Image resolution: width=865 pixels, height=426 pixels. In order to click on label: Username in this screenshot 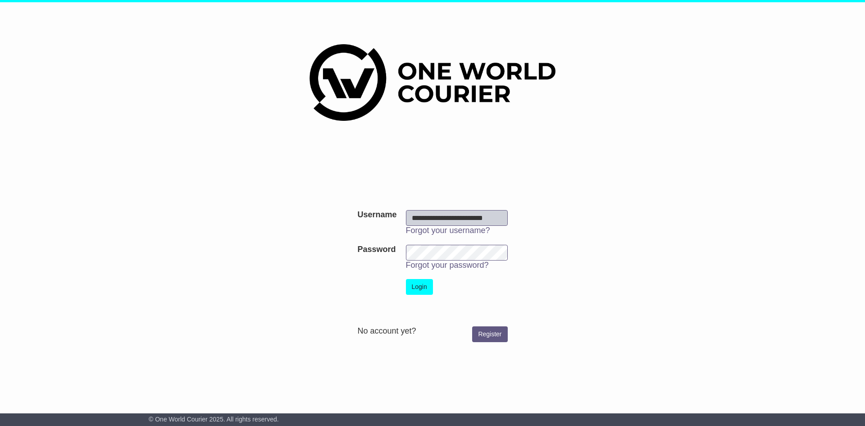, I will do `click(377, 215)`.